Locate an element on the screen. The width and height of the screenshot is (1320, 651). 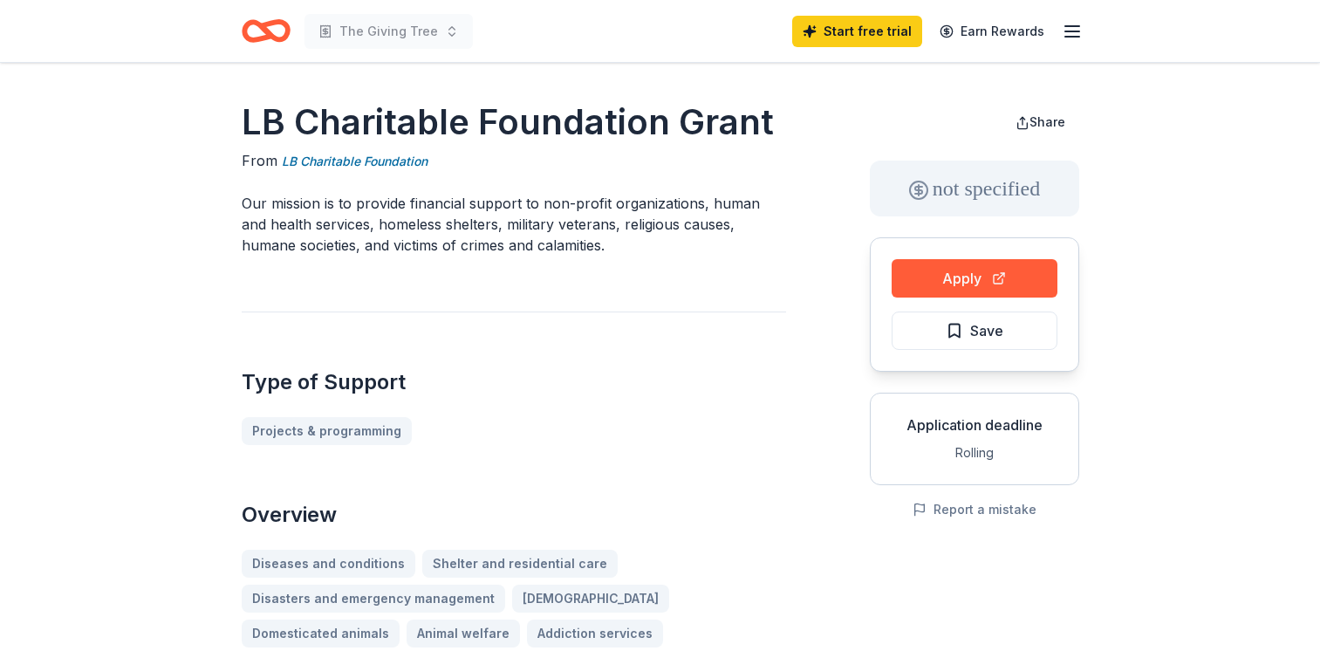
button: Apply is located at coordinates (975, 278).